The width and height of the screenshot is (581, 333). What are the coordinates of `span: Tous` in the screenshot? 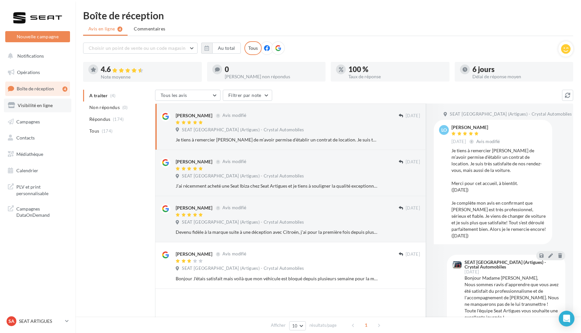 It's located at (94, 131).